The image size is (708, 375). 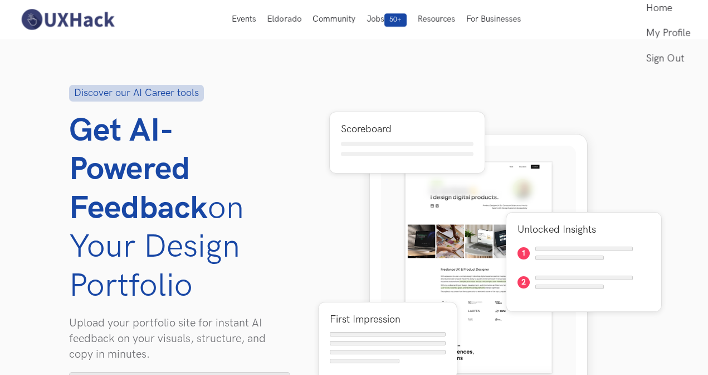 I want to click on h6: Unlocked Insights, so click(x=584, y=229).